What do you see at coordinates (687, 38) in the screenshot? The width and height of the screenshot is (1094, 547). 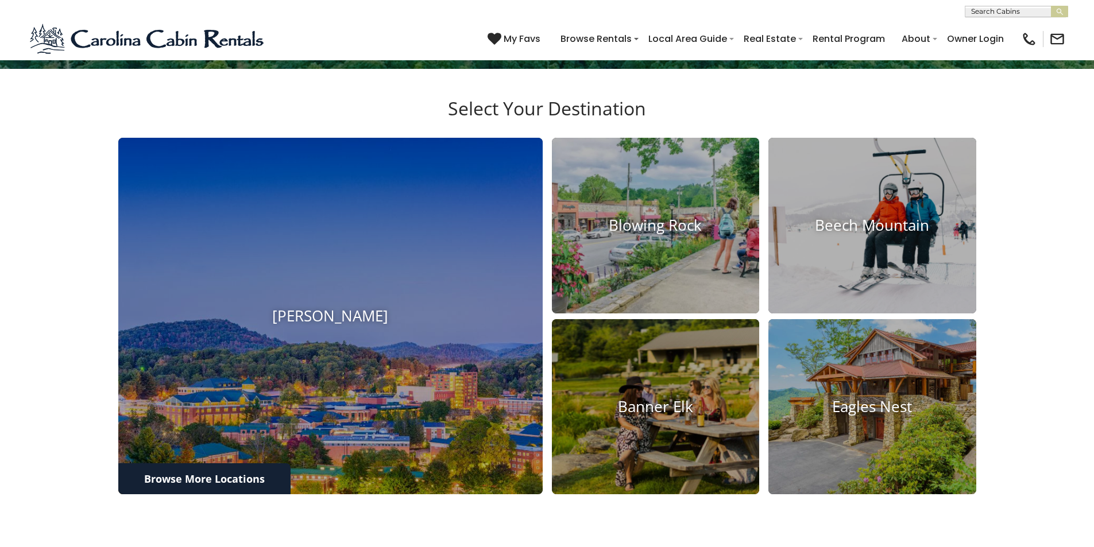 I see `a: Local Area Guide` at bounding box center [687, 38].